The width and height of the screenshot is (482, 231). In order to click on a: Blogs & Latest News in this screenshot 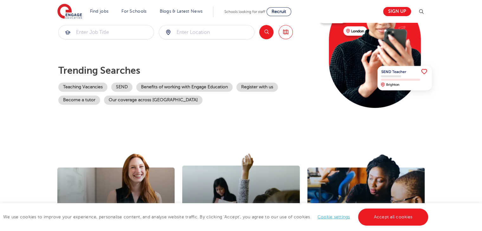, I will do `click(181, 11)`.